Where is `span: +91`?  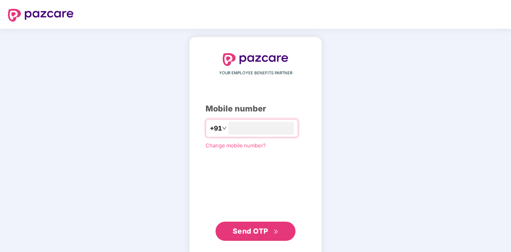
span: +91 is located at coordinates (216, 128).